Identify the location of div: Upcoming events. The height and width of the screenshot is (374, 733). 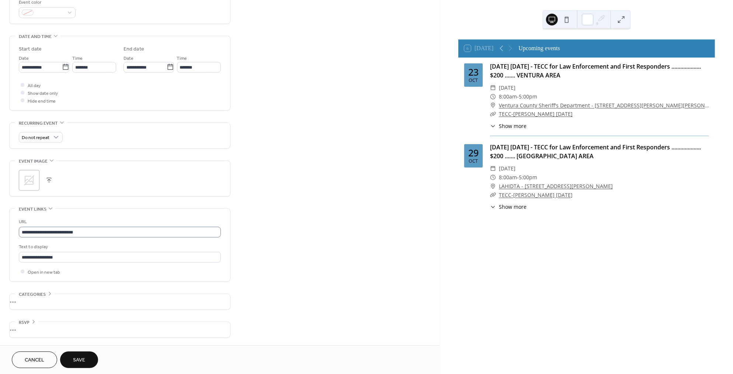
(539, 48).